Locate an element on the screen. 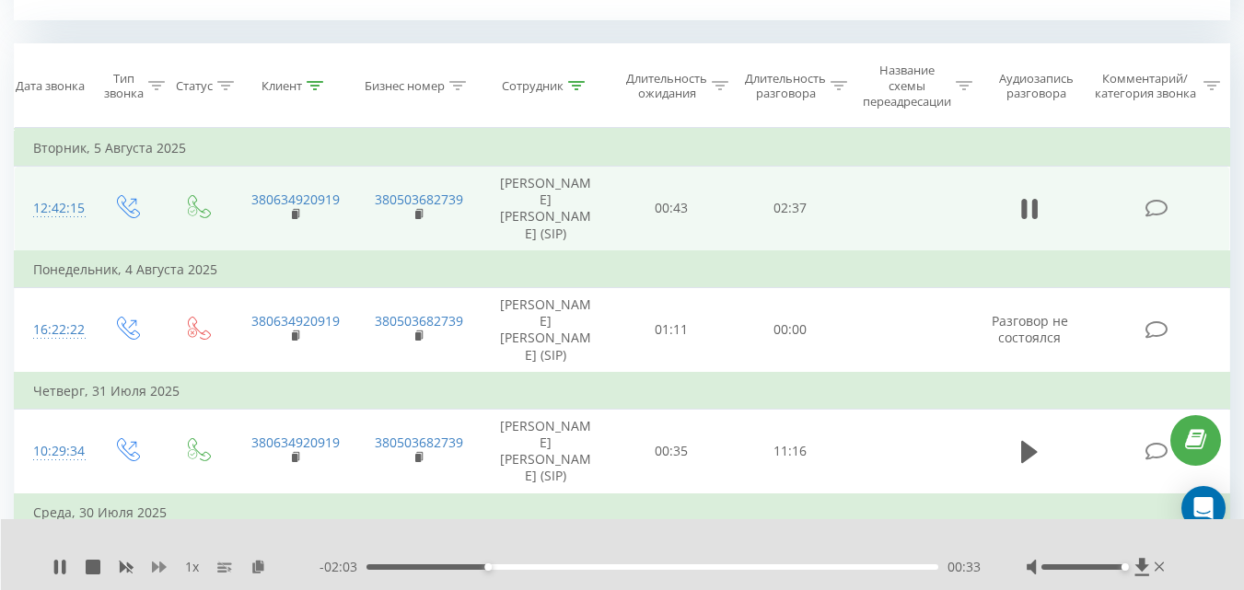  td: 00:00 is located at coordinates (790, 330).